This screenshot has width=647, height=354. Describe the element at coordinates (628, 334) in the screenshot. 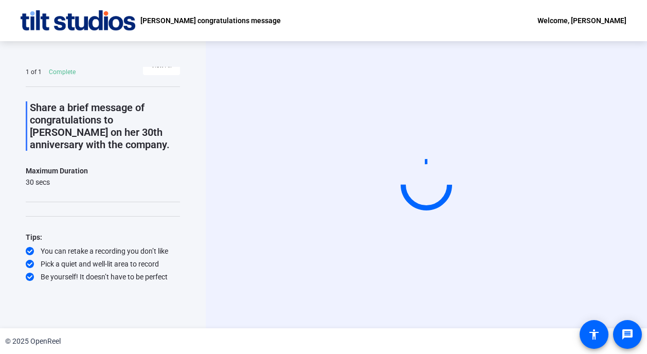

I see `mat-icon: message` at that location.